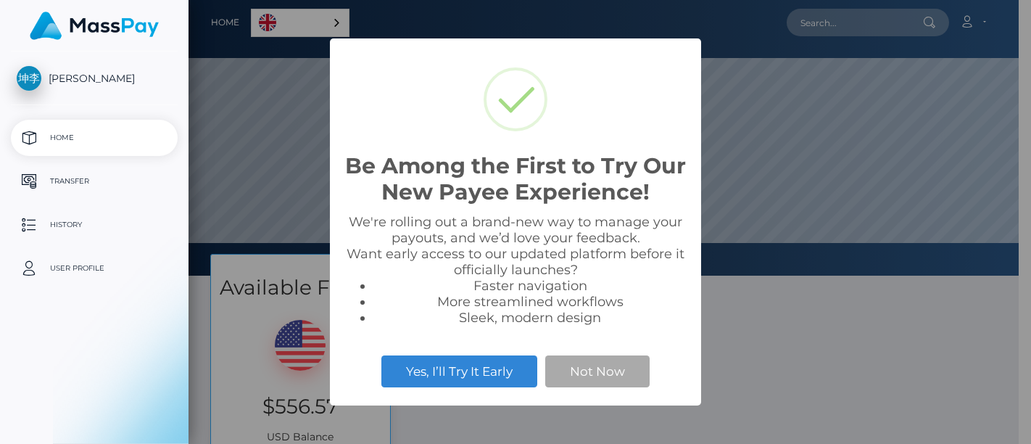 The width and height of the screenshot is (1031, 444). I want to click on div: We're rolling out a brand-new way to manage your payouts, and we’d love your feedback. Want early..., so click(516, 270).